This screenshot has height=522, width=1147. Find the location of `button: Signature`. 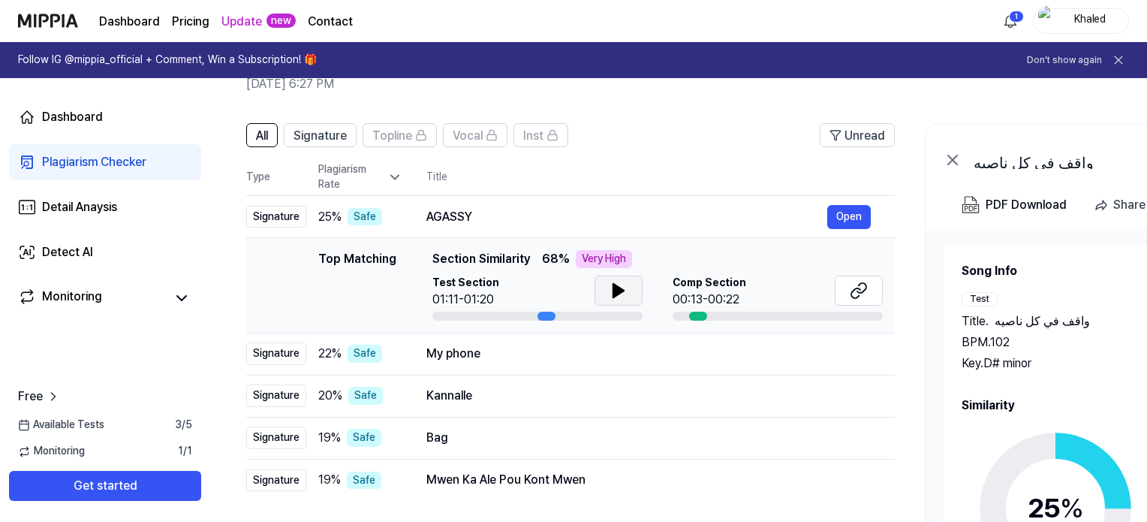

button: Signature is located at coordinates (320, 135).